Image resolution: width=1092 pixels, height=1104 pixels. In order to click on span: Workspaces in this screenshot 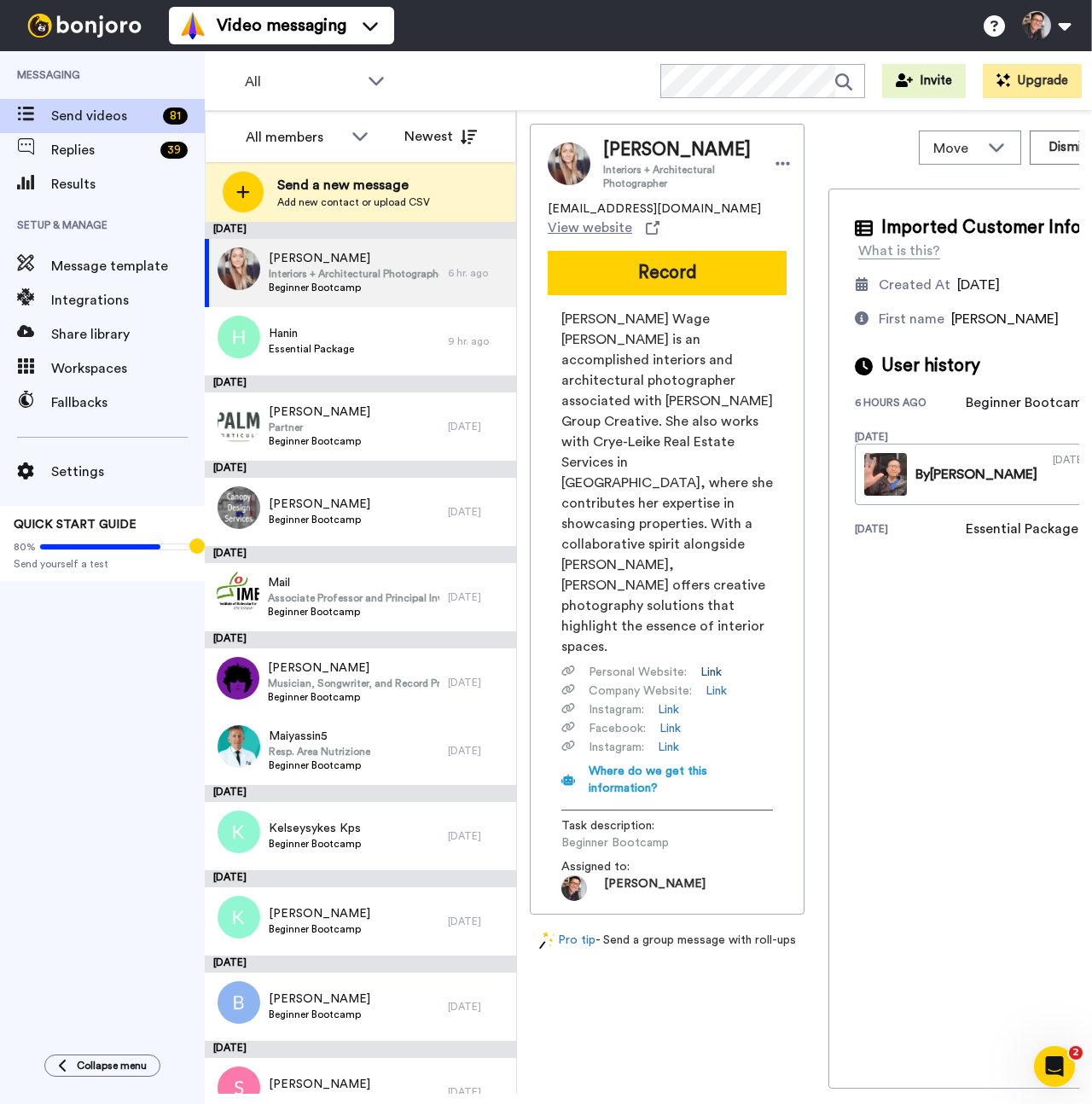, I will do `click(128, 369)`.